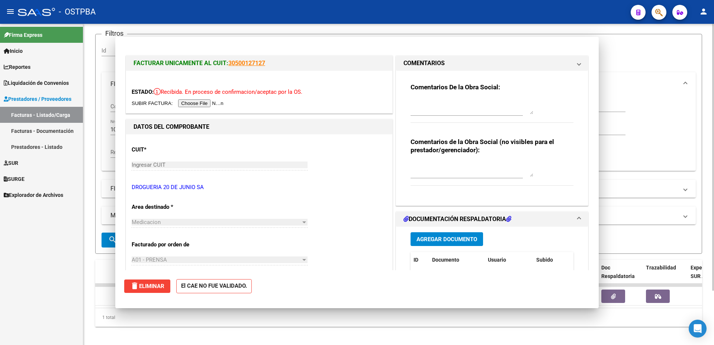 This screenshot has width=714, height=345. What do you see at coordinates (497, 260) in the screenshot?
I see `span: Usuario` at bounding box center [497, 260].